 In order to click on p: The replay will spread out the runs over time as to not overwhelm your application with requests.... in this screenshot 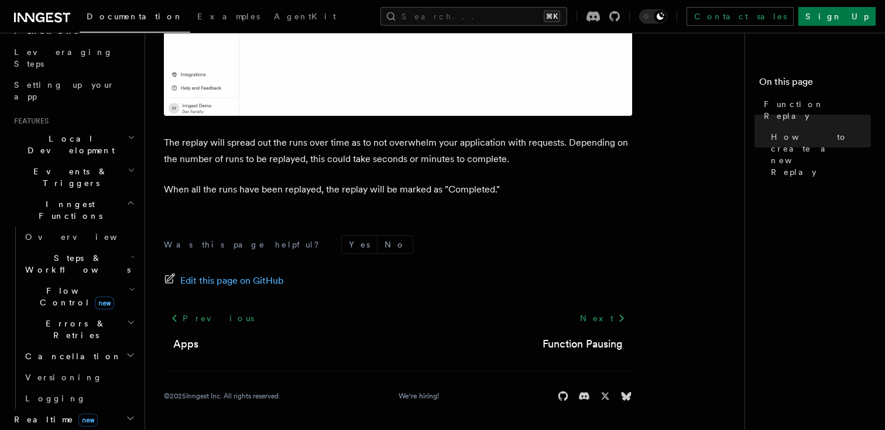, I will do `click(398, 151)`.